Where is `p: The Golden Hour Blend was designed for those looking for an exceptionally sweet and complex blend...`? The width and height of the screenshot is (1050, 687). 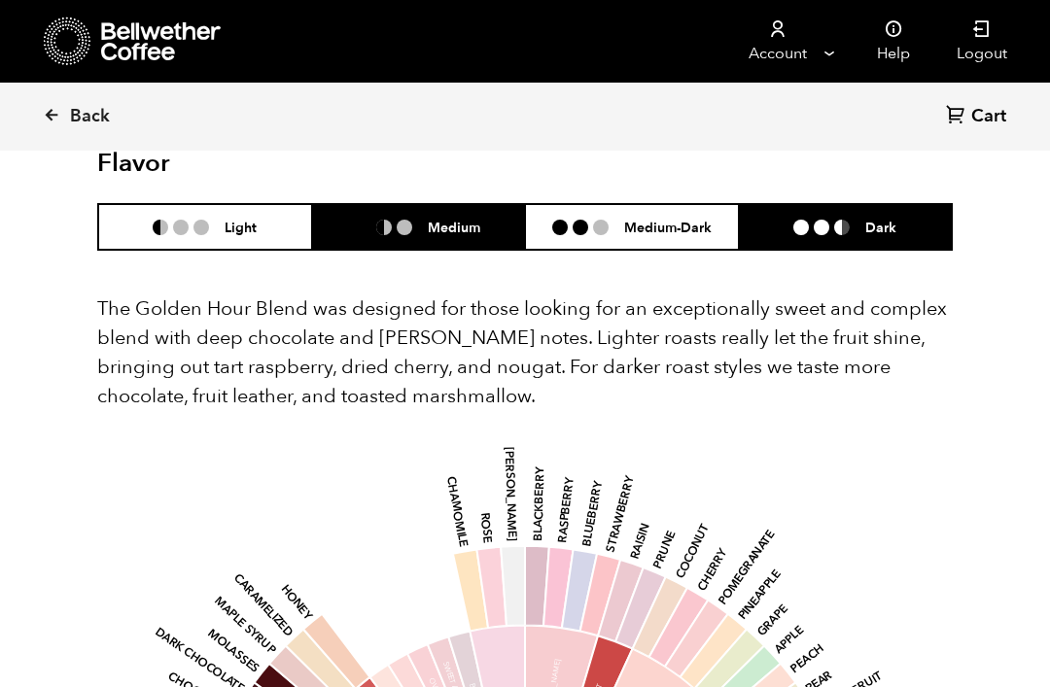
p: The Golden Hour Blend was designed for those looking for an exceptionally sweet and complex blend... is located at coordinates (525, 353).